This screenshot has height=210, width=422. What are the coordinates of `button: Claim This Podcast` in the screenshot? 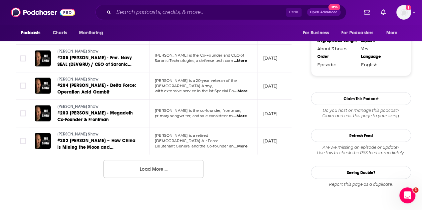 It's located at (361, 99).